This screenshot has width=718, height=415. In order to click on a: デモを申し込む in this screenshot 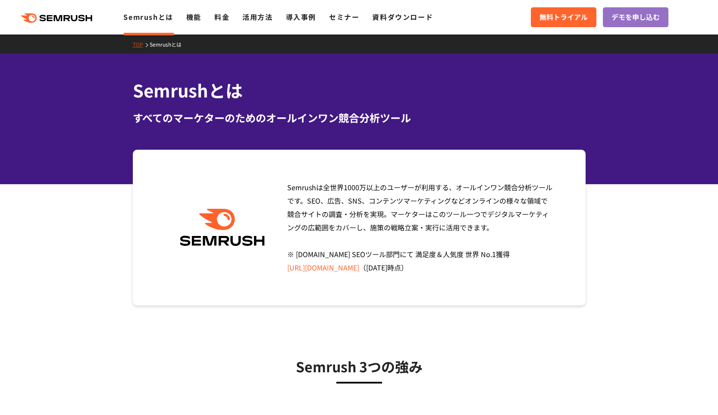, I will do `click(636, 17)`.